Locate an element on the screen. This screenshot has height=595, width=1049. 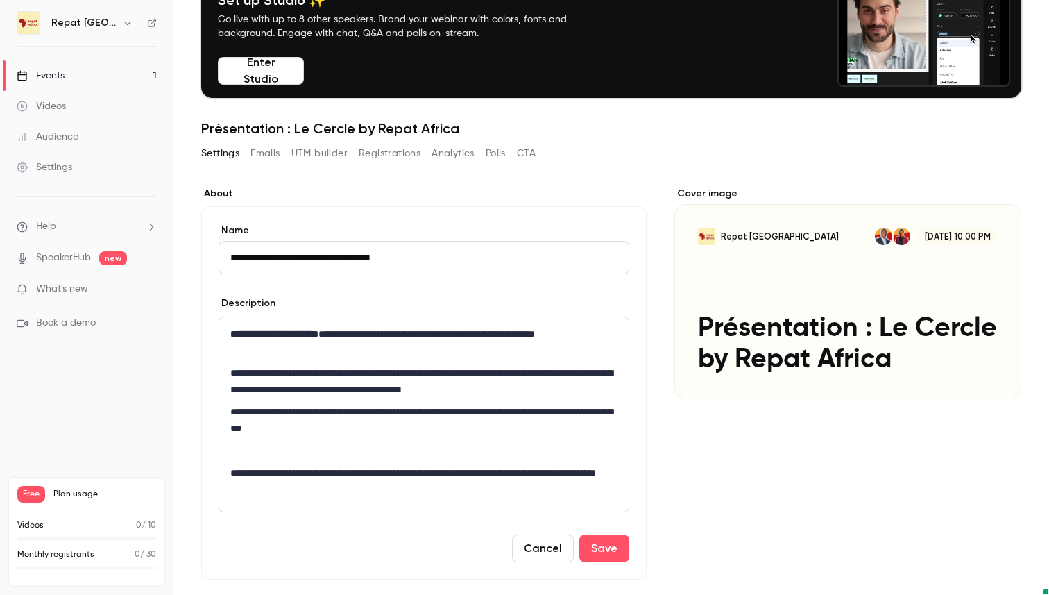
label: Description is located at coordinates (247, 303).